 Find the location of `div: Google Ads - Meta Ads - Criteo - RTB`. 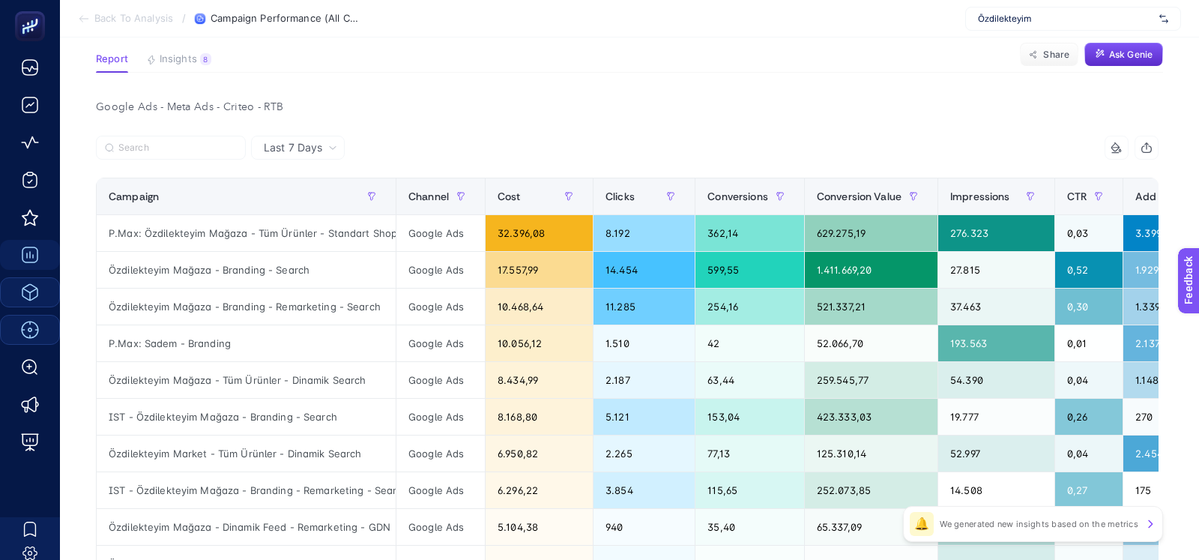

div: Google Ads - Meta Ads - Criteo - RTB is located at coordinates (627, 107).